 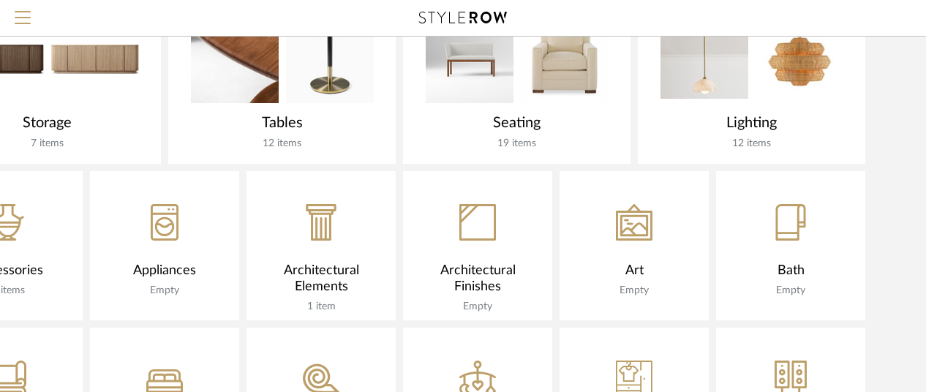 What do you see at coordinates (282, 123) in the screenshot?
I see `div: Tables` at bounding box center [282, 123].